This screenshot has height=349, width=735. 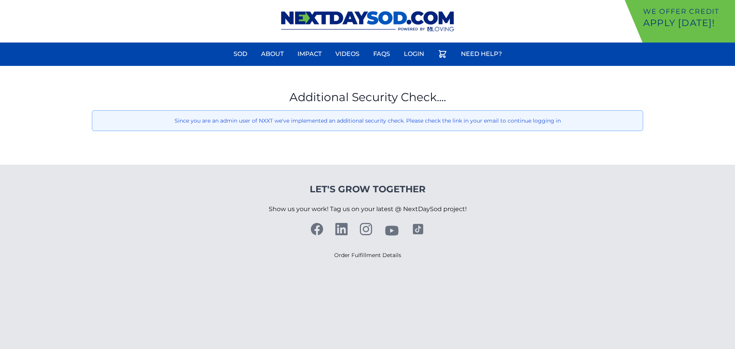 What do you see at coordinates (481, 54) in the screenshot?
I see `a: Need Help?` at bounding box center [481, 54].